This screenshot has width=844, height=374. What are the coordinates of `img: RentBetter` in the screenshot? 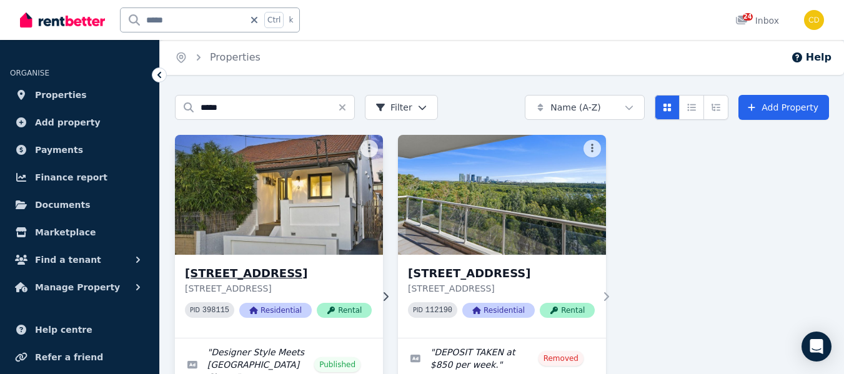 It's located at (62, 20).